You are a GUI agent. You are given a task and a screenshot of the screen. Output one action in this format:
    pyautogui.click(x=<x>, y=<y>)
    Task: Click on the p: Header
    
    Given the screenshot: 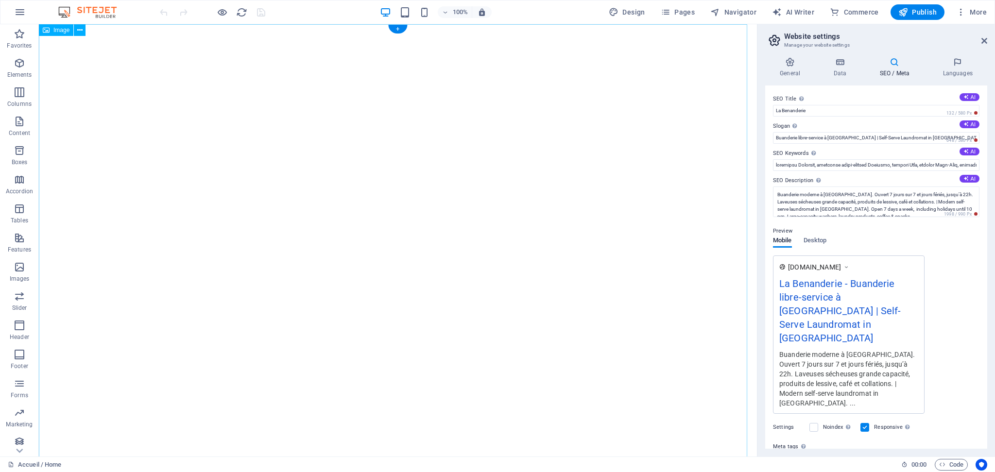 What is the action you would take?
    pyautogui.click(x=19, y=337)
    